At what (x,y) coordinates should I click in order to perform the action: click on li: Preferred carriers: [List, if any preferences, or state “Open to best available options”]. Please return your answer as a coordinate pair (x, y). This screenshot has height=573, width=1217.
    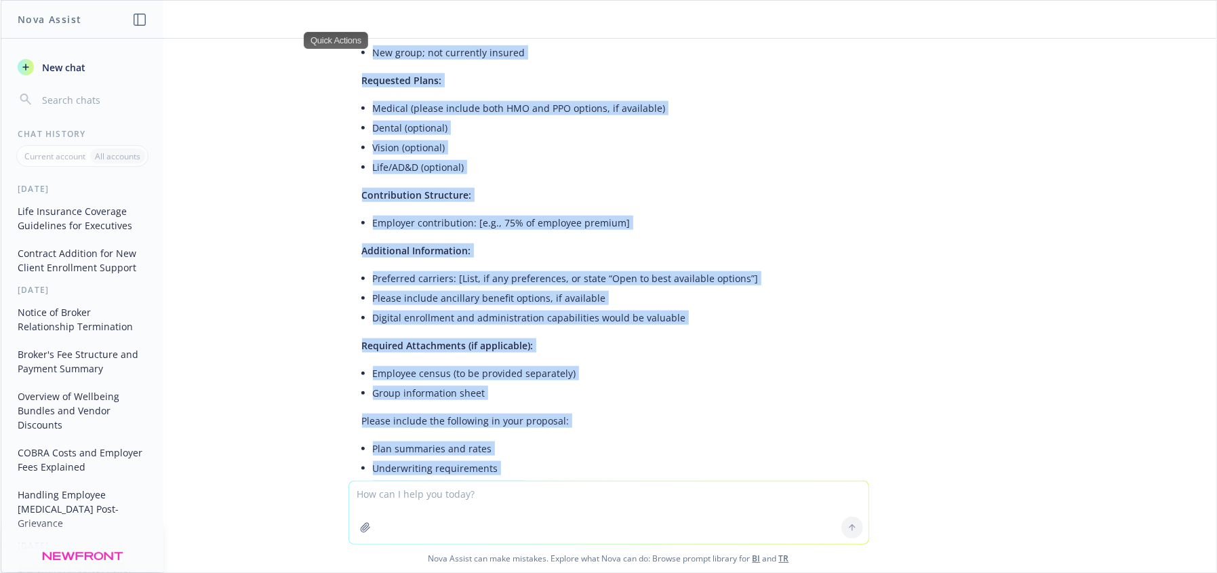
    Looking at the image, I should click on (614, 278).